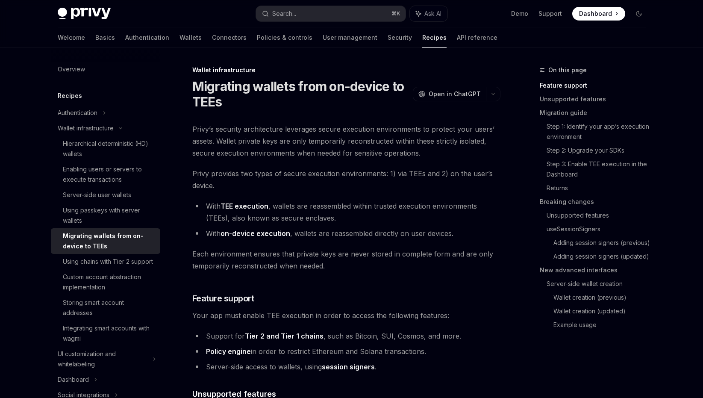  I want to click on a: New advanced interfaces, so click(596, 270).